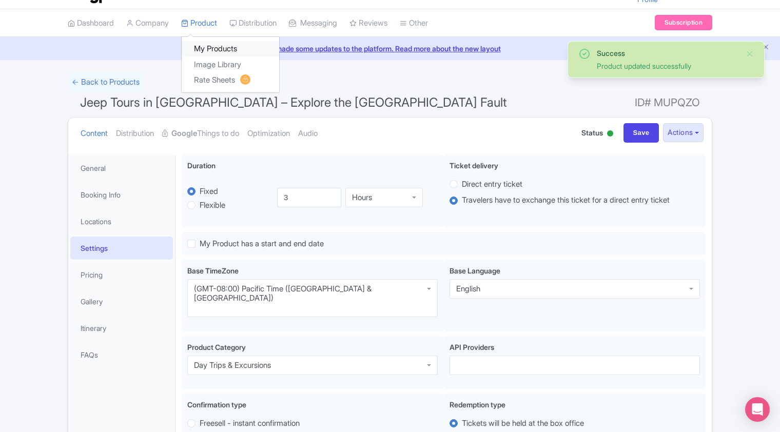 The height and width of the screenshot is (432, 780). I want to click on a: Product, so click(199, 23).